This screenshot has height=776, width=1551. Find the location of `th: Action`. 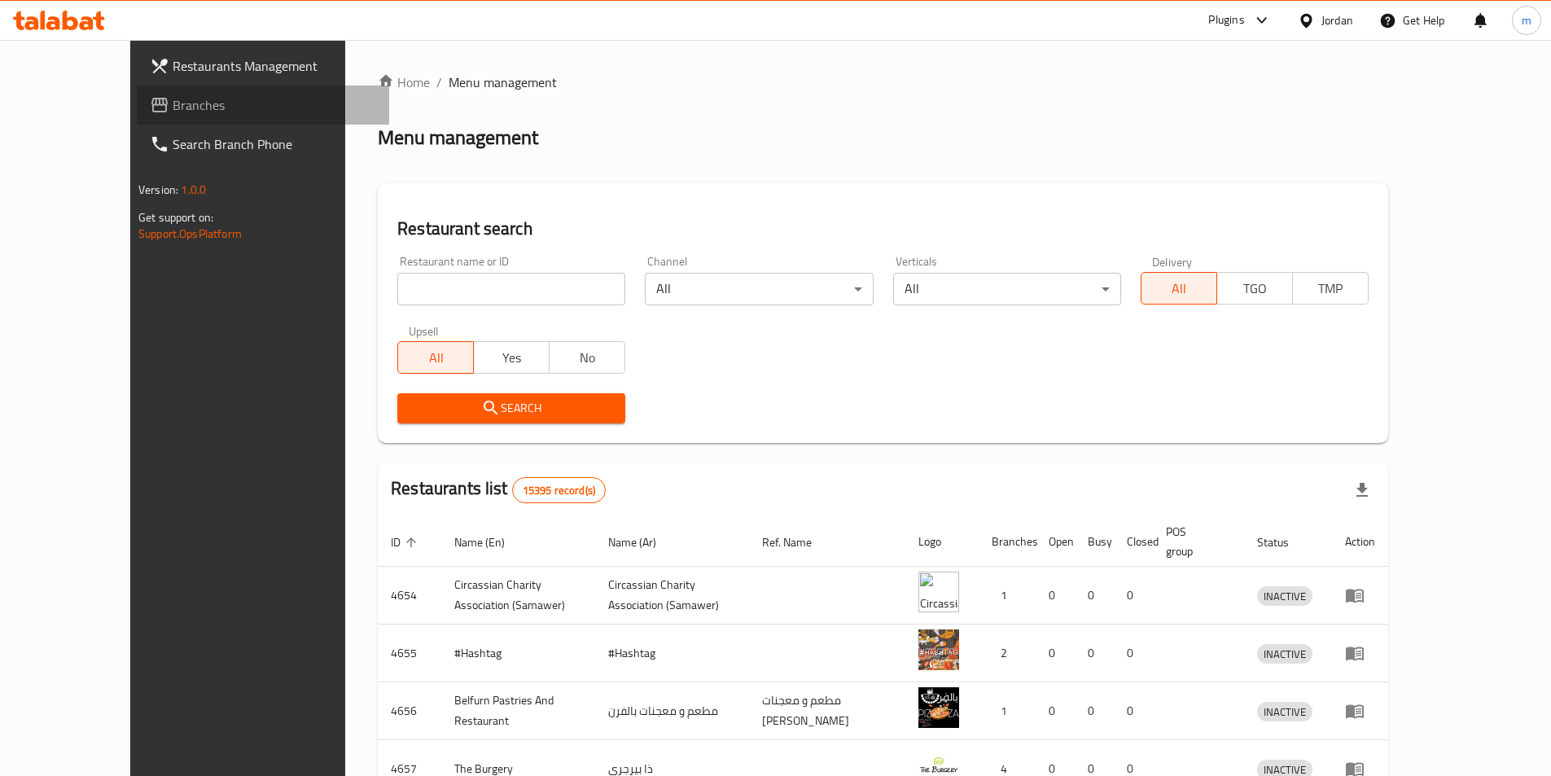

th: Action is located at coordinates (1359, 541).